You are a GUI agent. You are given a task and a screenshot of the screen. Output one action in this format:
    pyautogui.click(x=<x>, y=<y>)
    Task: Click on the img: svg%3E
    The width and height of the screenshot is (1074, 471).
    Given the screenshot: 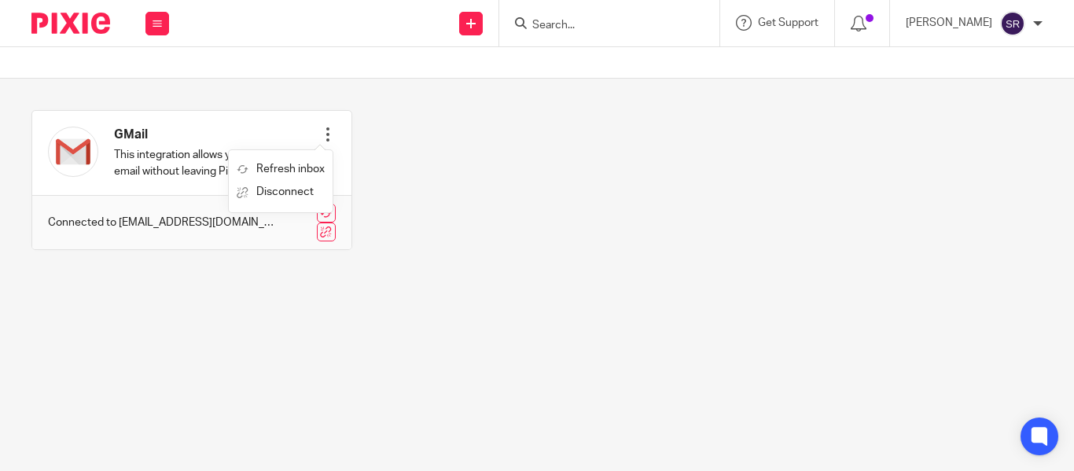 What is the action you would take?
    pyautogui.click(x=1013, y=24)
    